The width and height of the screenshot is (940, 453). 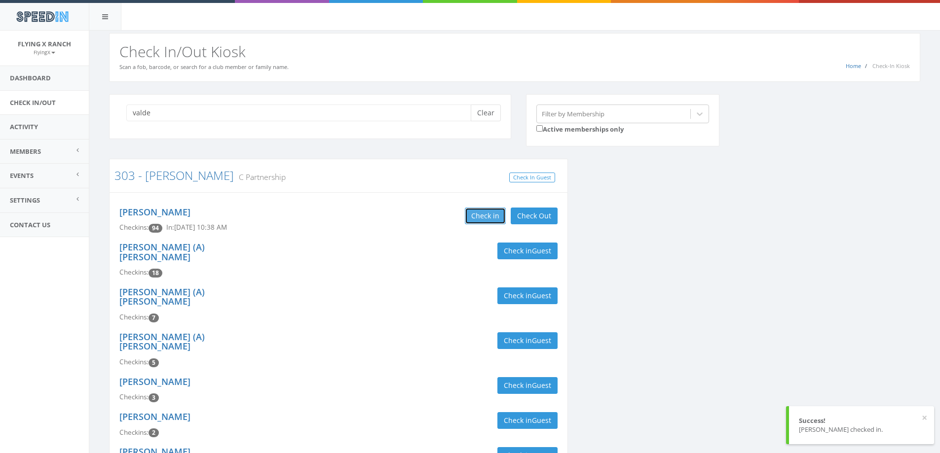 I want to click on a: Check In Guest, so click(x=532, y=178).